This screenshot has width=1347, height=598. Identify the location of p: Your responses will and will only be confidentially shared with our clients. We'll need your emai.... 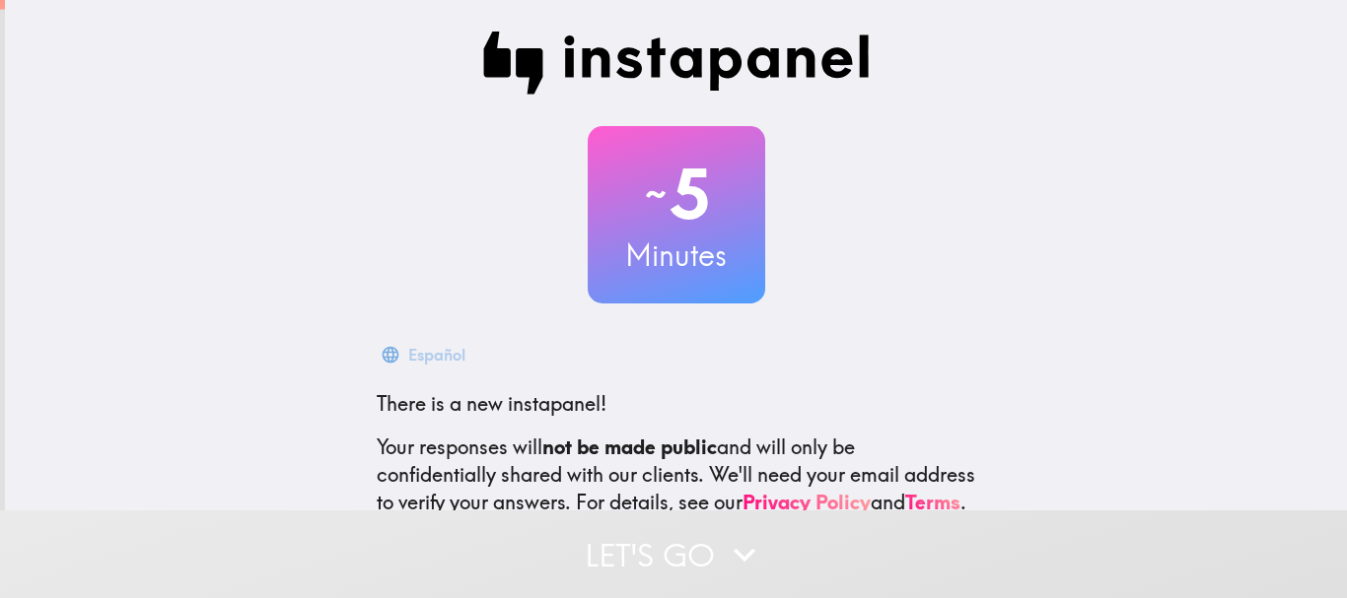
(676, 475).